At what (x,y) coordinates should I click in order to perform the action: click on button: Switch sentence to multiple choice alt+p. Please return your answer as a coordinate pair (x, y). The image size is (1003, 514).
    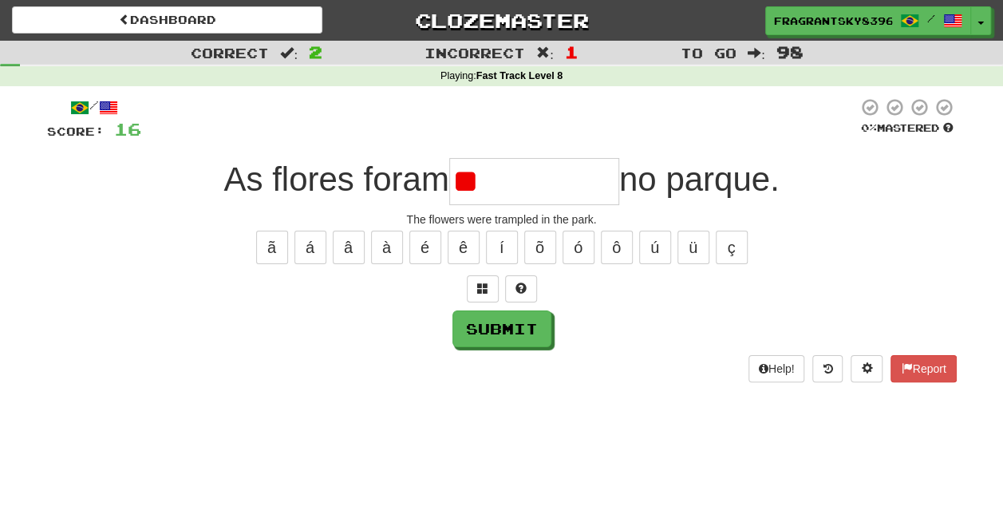
    Looking at the image, I should click on (483, 289).